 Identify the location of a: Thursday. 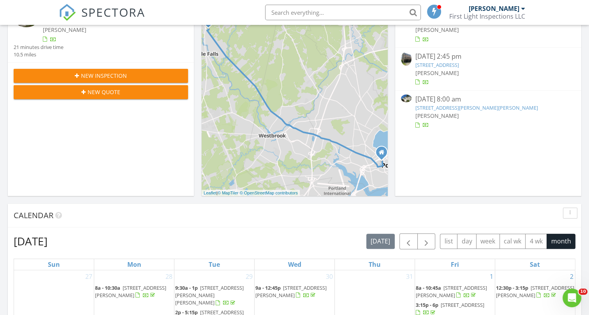
(374, 265).